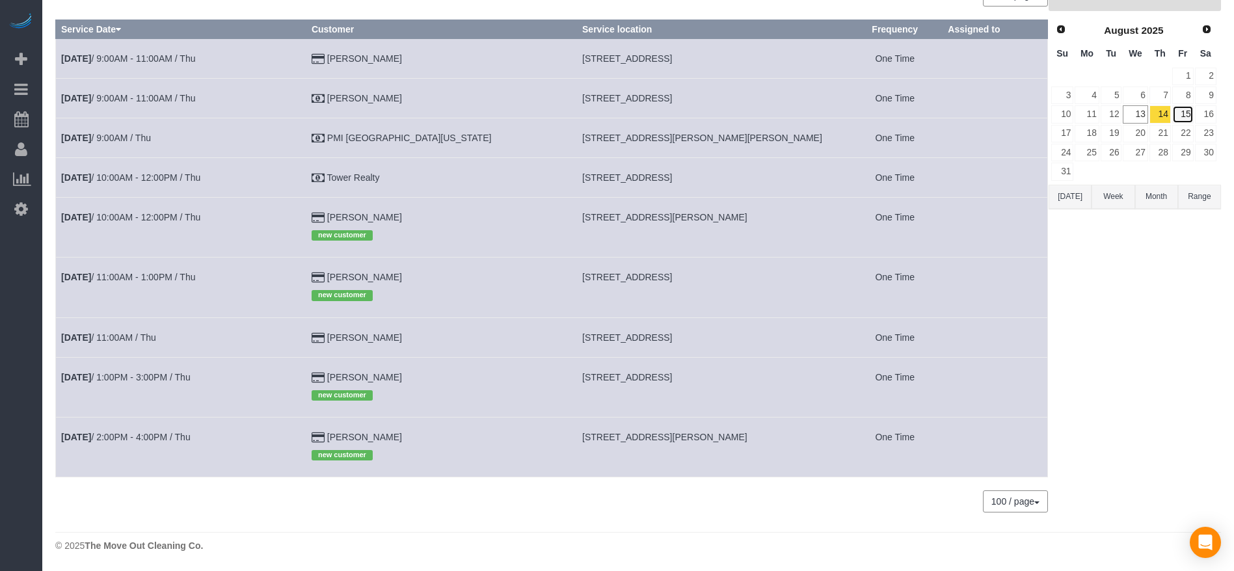 Image resolution: width=1234 pixels, height=571 pixels. I want to click on a: 31, so click(1062, 171).